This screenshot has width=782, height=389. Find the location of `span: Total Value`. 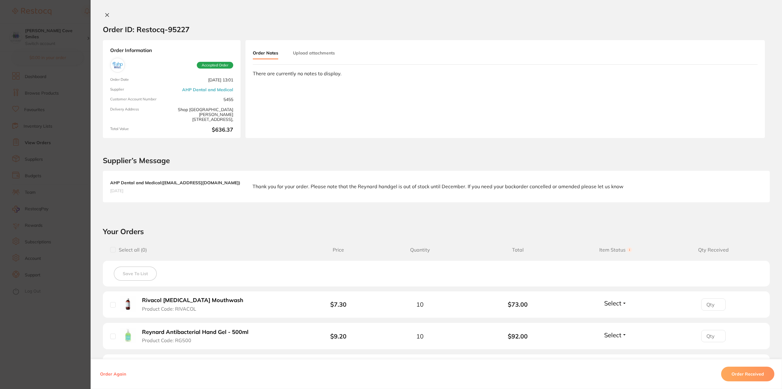

span: Total Value is located at coordinates (140, 130).